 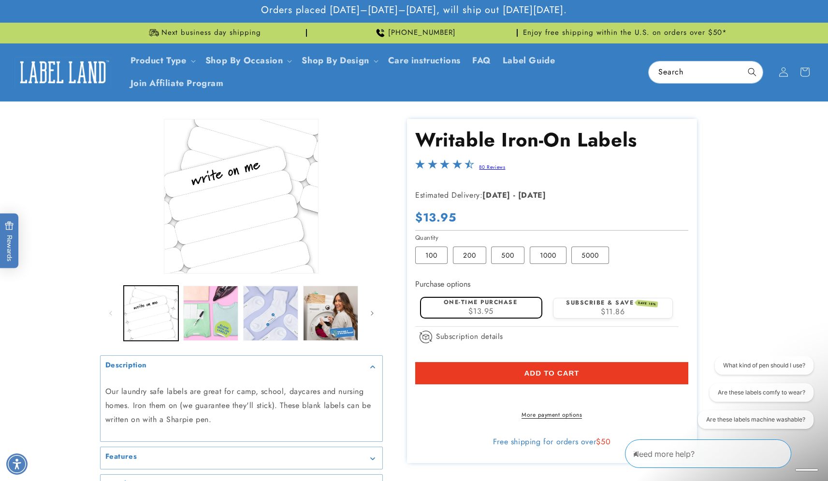 What do you see at coordinates (552, 442) in the screenshot?
I see `div: Free shipping for orders over` at bounding box center [552, 442].